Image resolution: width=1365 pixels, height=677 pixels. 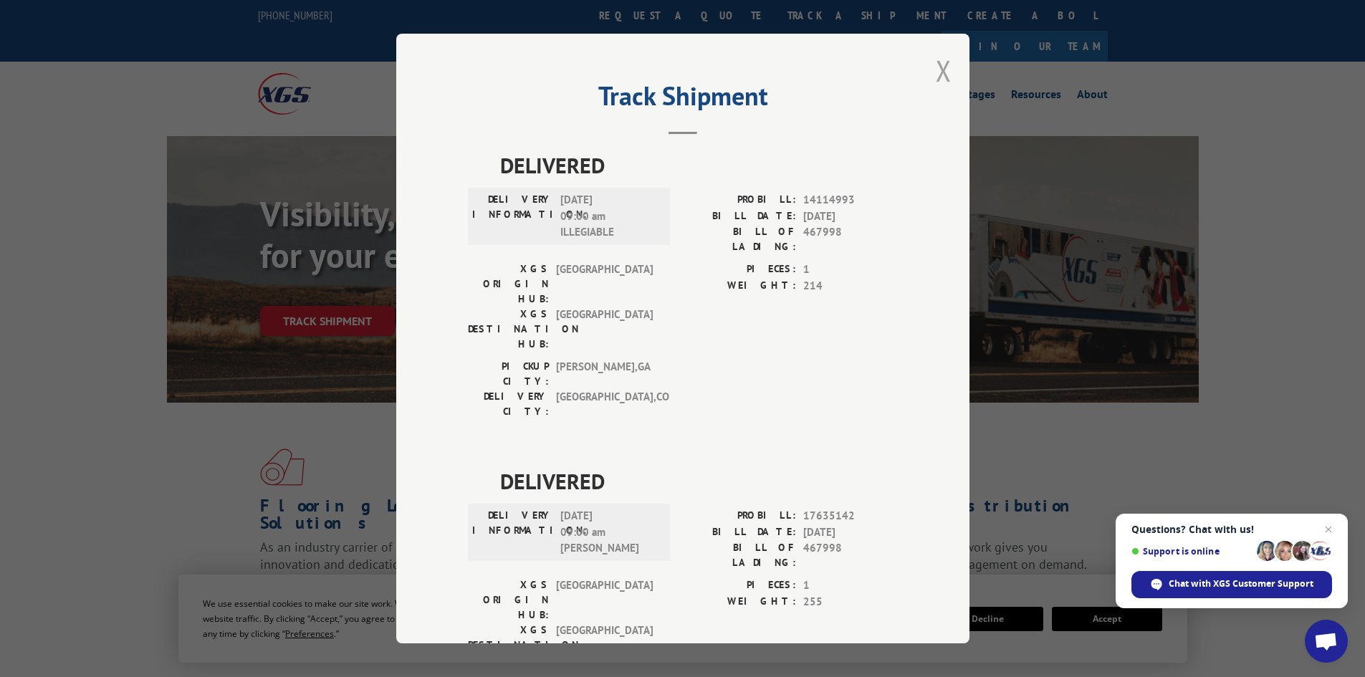 I want to click on button: Close modal, so click(x=944, y=70).